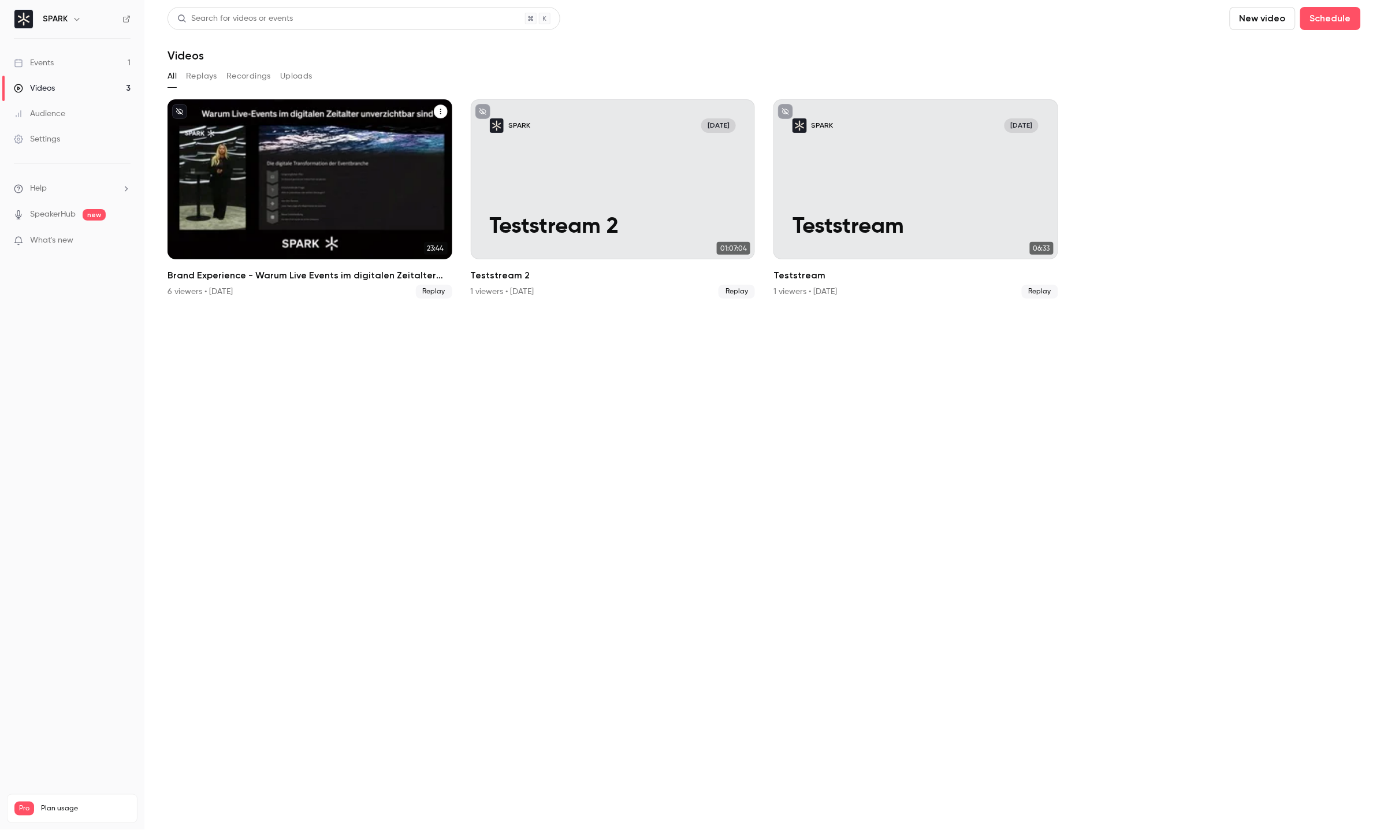  What do you see at coordinates (916, 276) in the screenshot?
I see `h2: Teststream` at bounding box center [916, 276].